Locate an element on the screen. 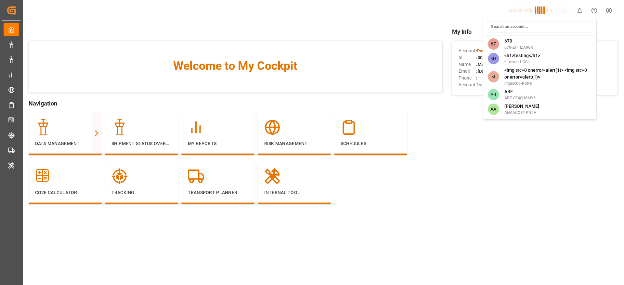 This screenshot has width=624, height=285. p: Schedules is located at coordinates (370, 144).